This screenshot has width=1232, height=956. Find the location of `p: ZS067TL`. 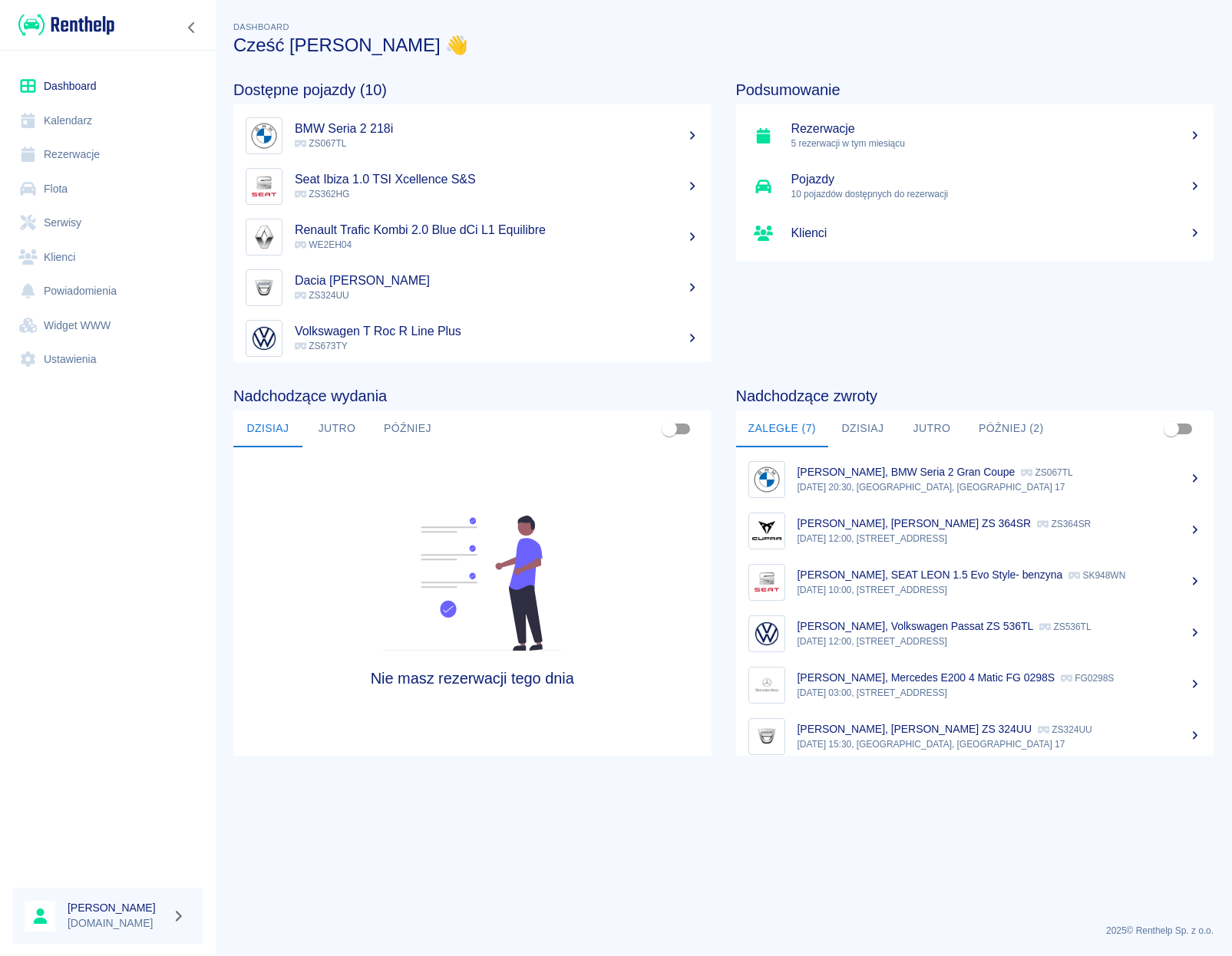

p: ZS067TL is located at coordinates (1047, 473).